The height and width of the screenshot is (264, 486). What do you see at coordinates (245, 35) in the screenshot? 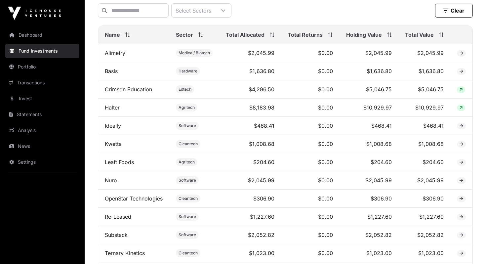
I see `span: Total Allocated` at bounding box center [245, 35].